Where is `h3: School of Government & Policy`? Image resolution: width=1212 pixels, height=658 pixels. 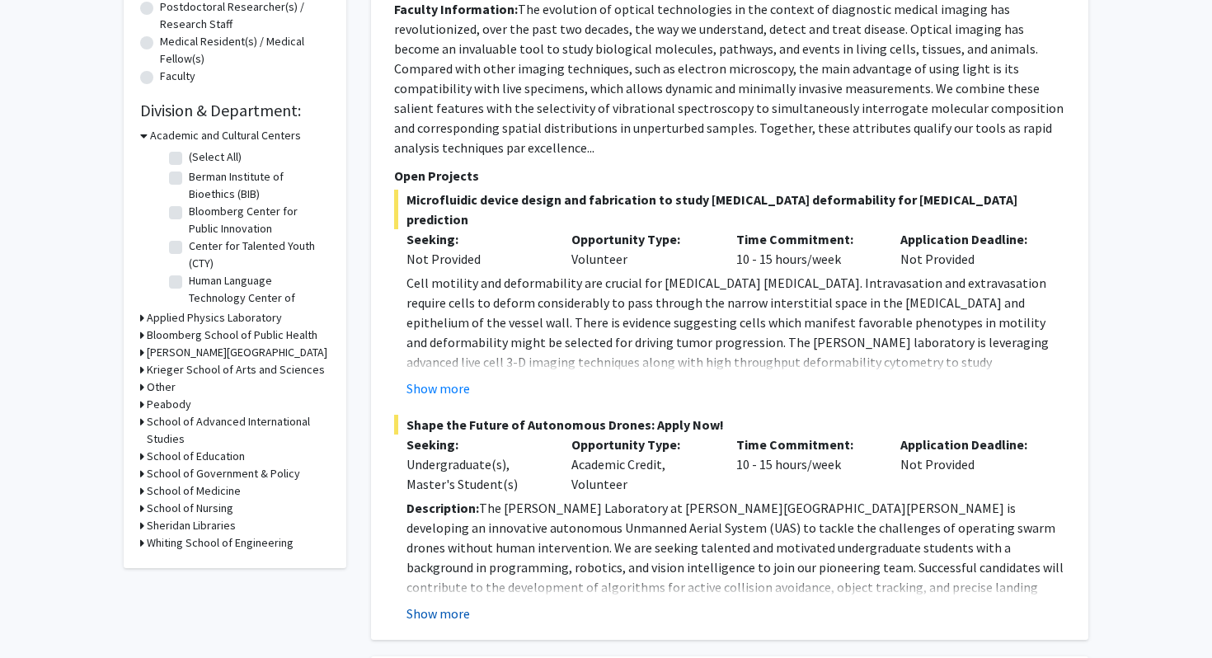 h3: School of Government & Policy is located at coordinates (223, 473).